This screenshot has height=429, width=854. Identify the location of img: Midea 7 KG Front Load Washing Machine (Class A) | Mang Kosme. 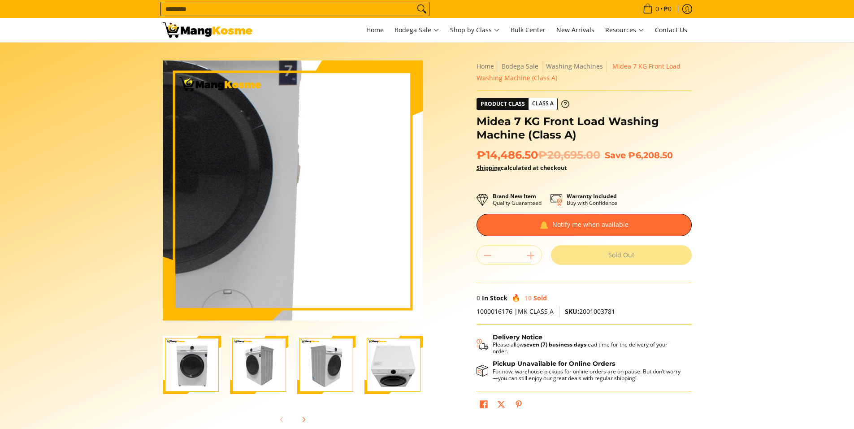
(208, 30).